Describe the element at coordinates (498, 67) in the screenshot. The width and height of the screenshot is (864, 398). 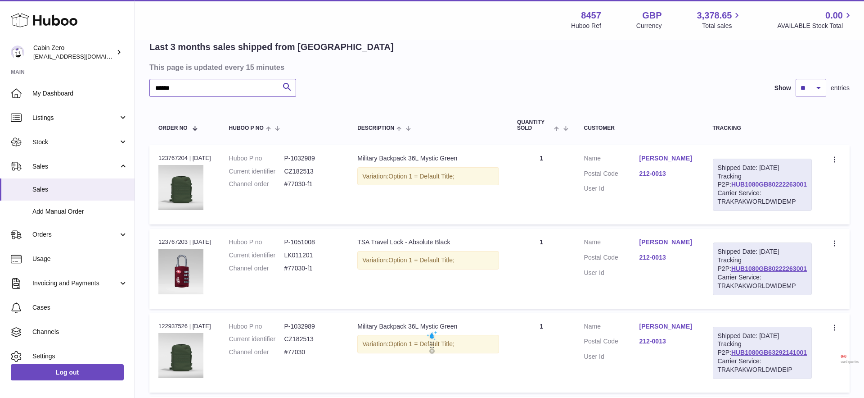
I see `h3: This page is updated every 15 minutes` at that location.